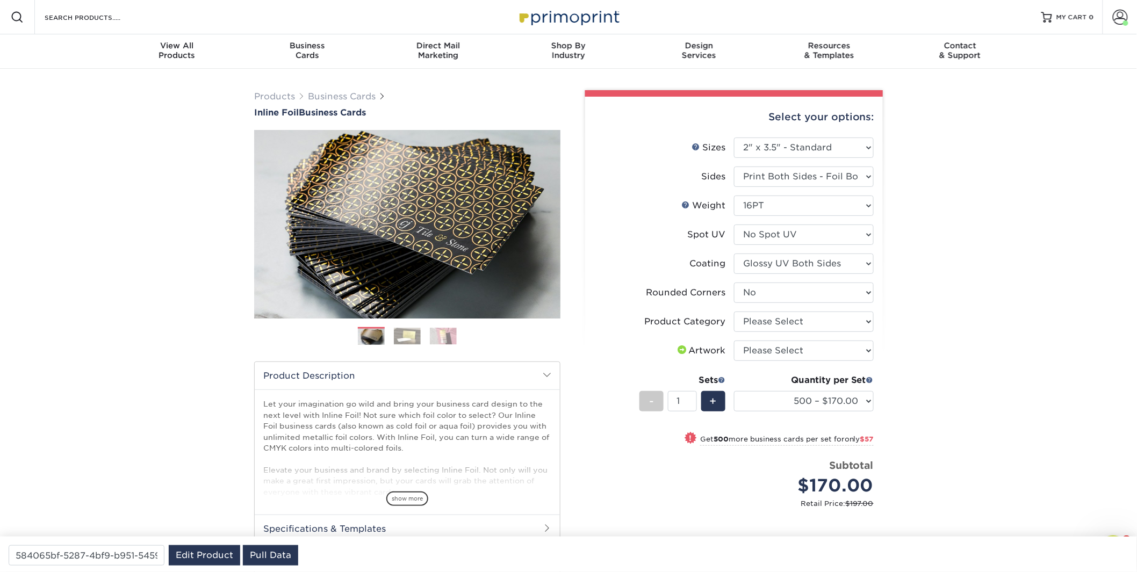 The image size is (1137, 572). Describe the element at coordinates (807, 486) in the screenshot. I see `div: $170.00` at that location.